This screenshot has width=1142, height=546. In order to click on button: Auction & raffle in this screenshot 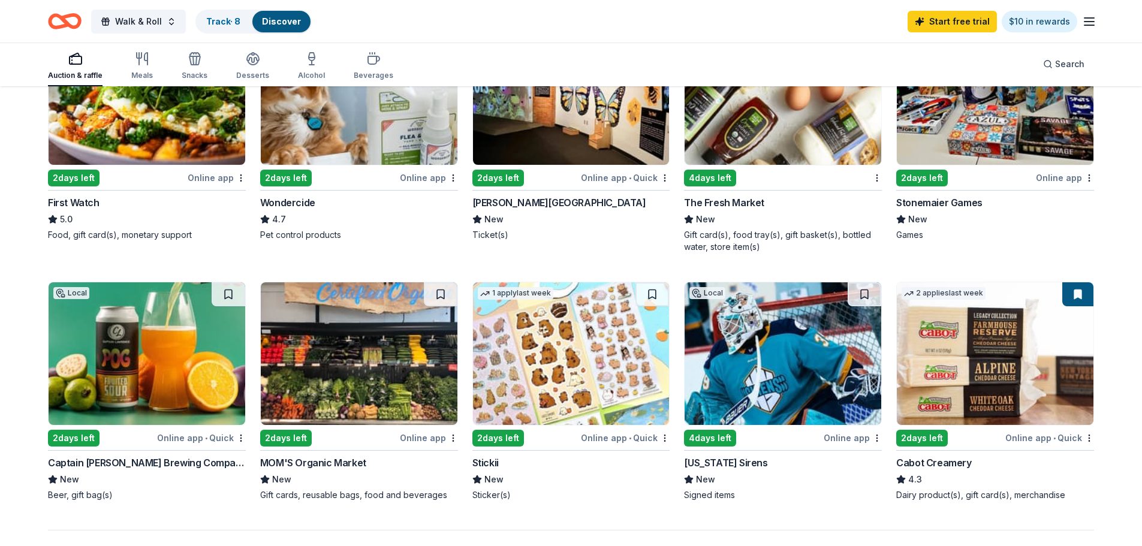, I will do `click(75, 67)`.